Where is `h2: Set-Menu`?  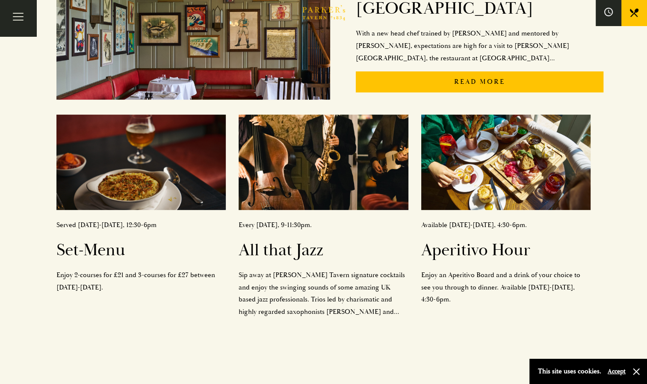
h2: Set-Menu is located at coordinates (141, 250).